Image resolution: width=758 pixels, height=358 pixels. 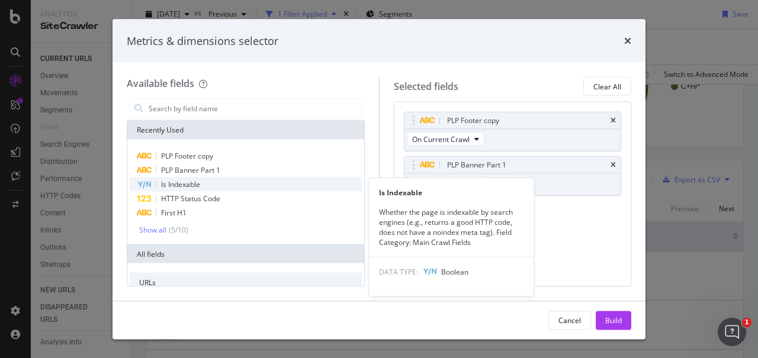 What do you see at coordinates (614, 320) in the screenshot?
I see `div: Build` at bounding box center [614, 320].